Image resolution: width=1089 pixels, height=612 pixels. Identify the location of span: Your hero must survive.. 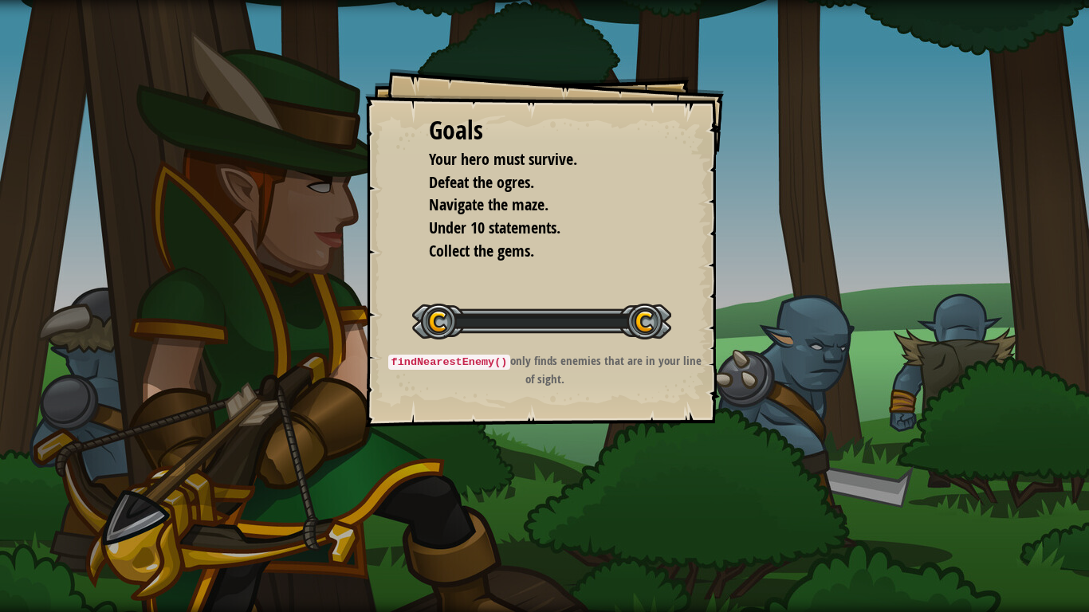
(503, 159).